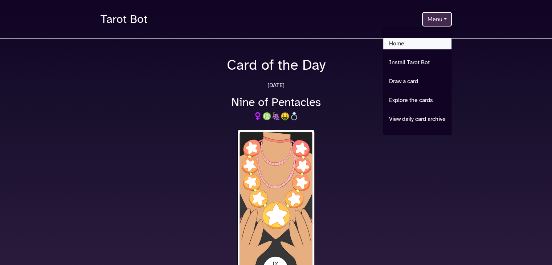  What do you see at coordinates (417, 62) in the screenshot?
I see `a: Install Tarot Bot` at bounding box center [417, 62].